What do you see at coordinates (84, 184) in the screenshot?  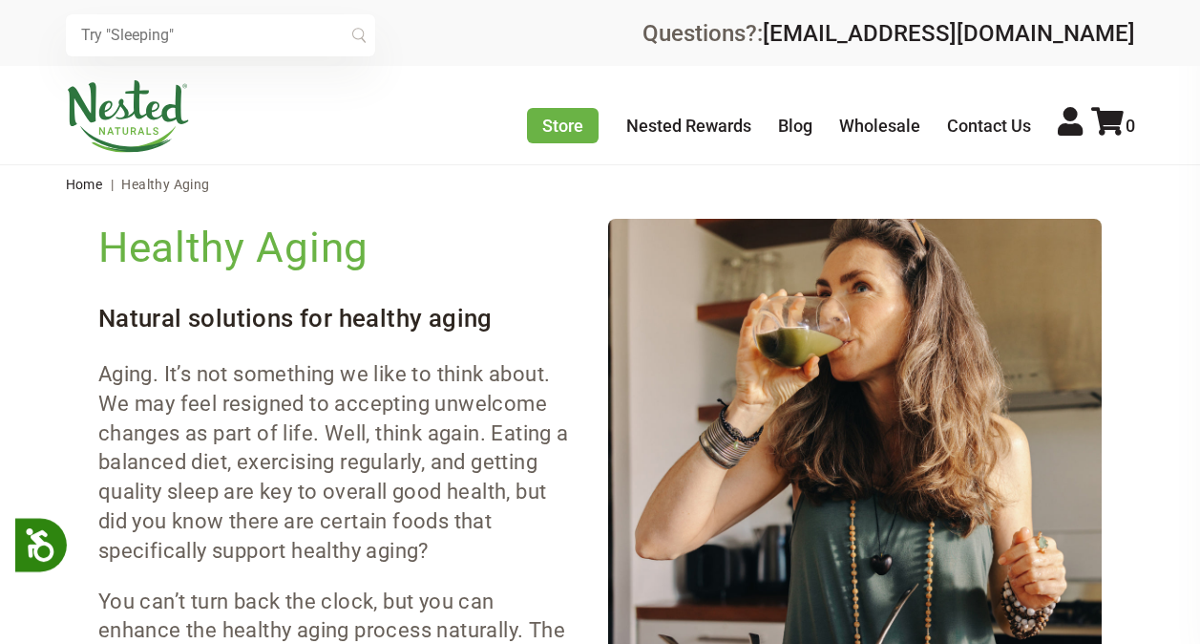 I see `a: Home` at bounding box center [84, 184].